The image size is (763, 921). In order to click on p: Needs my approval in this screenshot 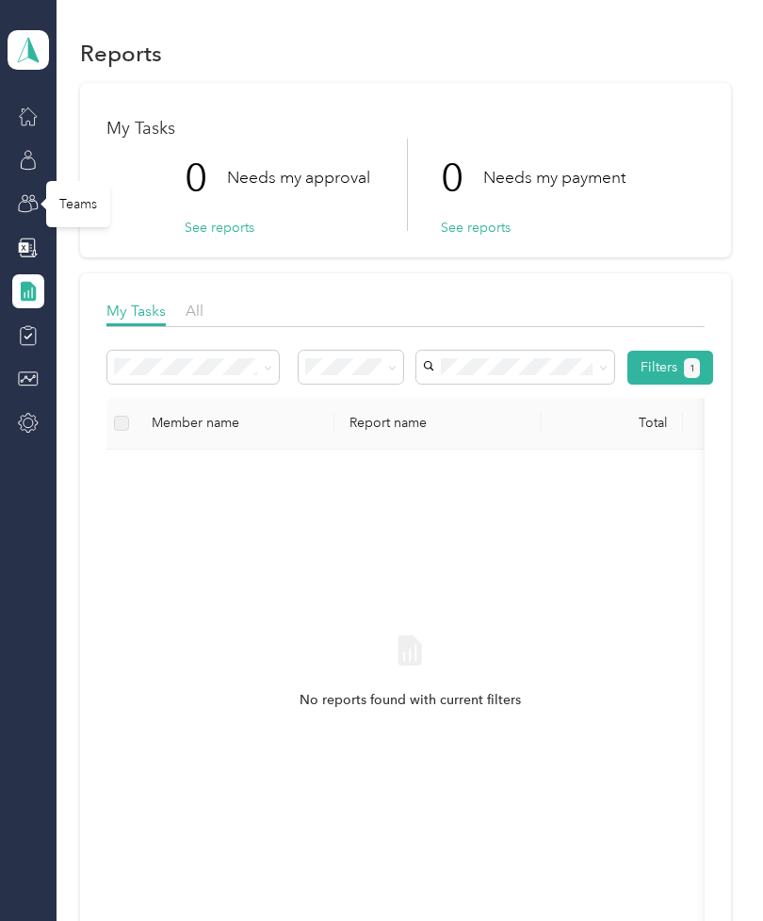, I will do `click(299, 177)`.